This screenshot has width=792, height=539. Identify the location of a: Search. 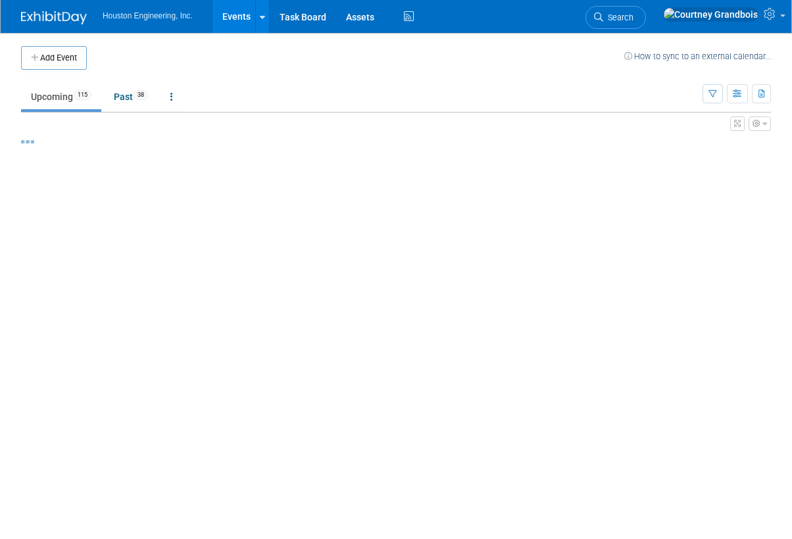
(616, 17).